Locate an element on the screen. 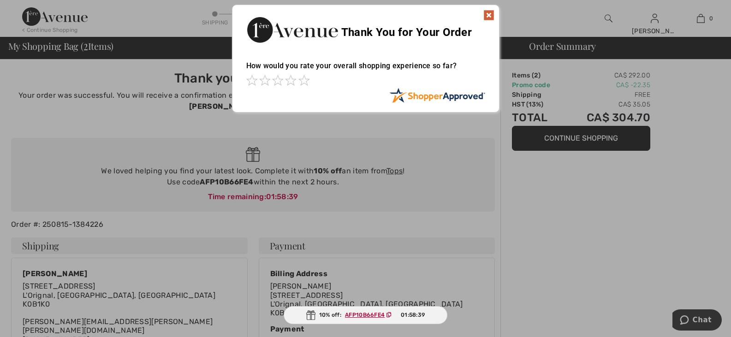 The image size is (731, 337). span: 01:58:39 is located at coordinates (413, 315).